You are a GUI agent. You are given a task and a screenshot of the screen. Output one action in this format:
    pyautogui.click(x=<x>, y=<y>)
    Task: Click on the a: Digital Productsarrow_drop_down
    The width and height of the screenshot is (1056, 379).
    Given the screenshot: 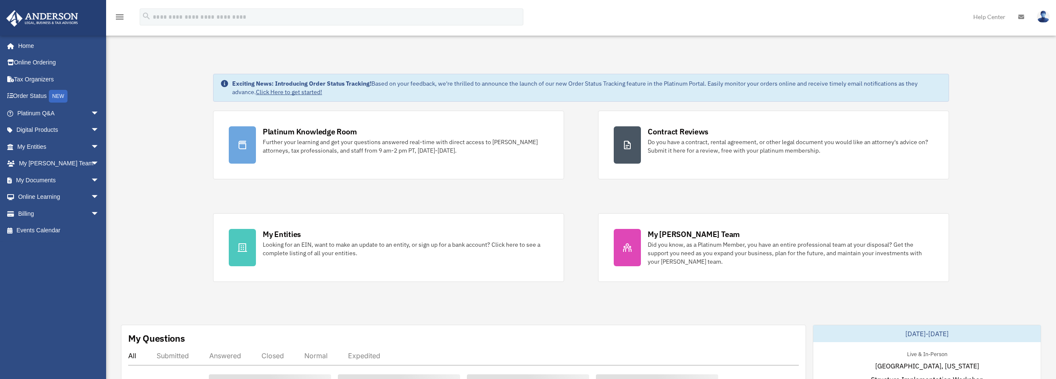 What is the action you would take?
    pyautogui.click(x=59, y=130)
    